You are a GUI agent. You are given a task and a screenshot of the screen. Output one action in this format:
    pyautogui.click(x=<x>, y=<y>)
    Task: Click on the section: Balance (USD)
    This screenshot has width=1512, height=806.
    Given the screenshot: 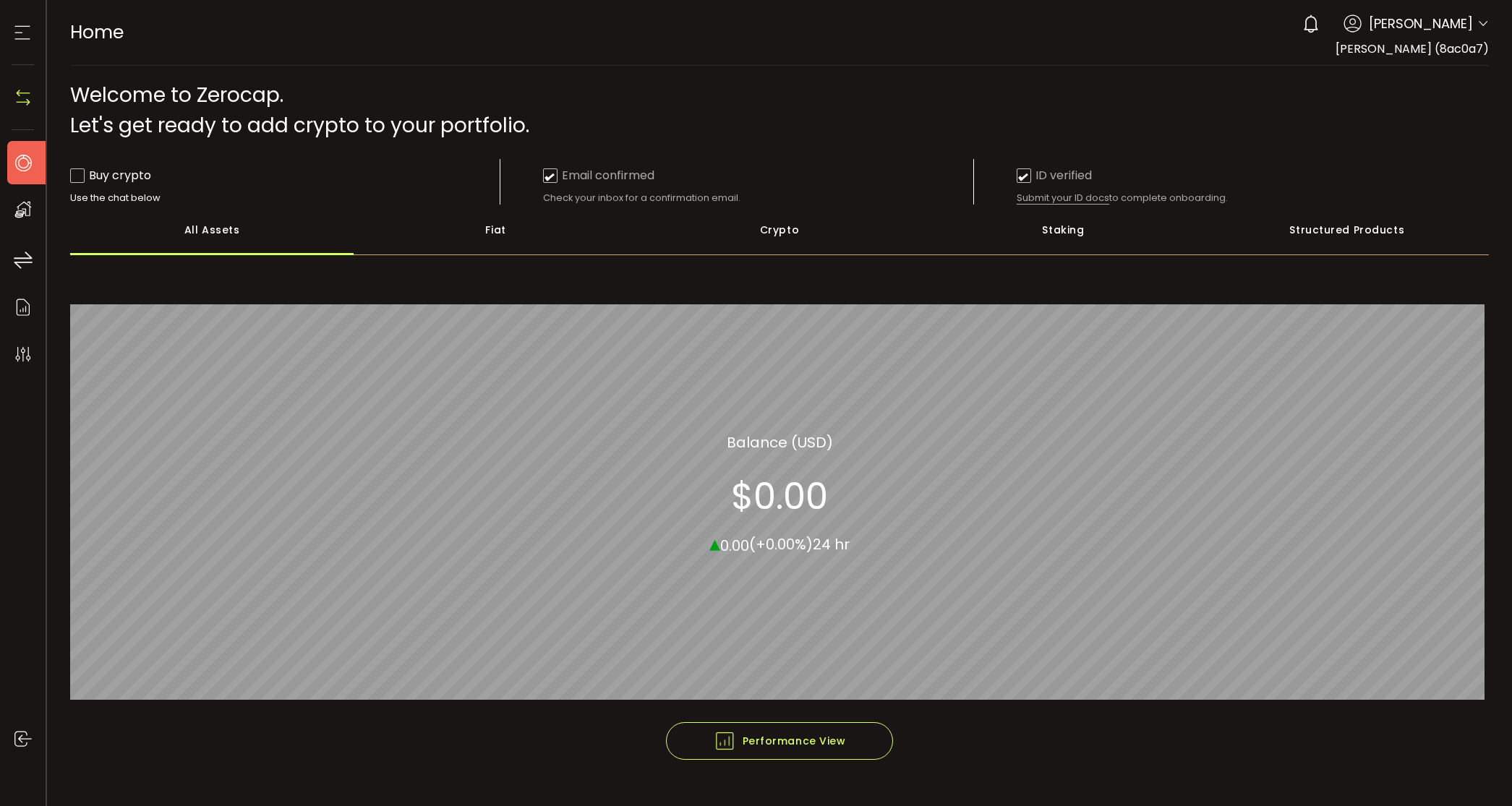 What is the action you would take?
    pyautogui.click(x=779, y=441)
    